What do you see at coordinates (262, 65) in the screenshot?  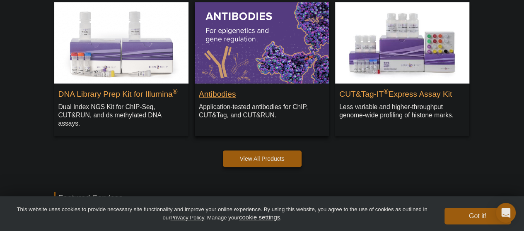 I see `a: All Antibodies Antibodies Application-tested antibodies for ChIP, CUT&Tag, and CUT&RUN.` at bounding box center [262, 65].